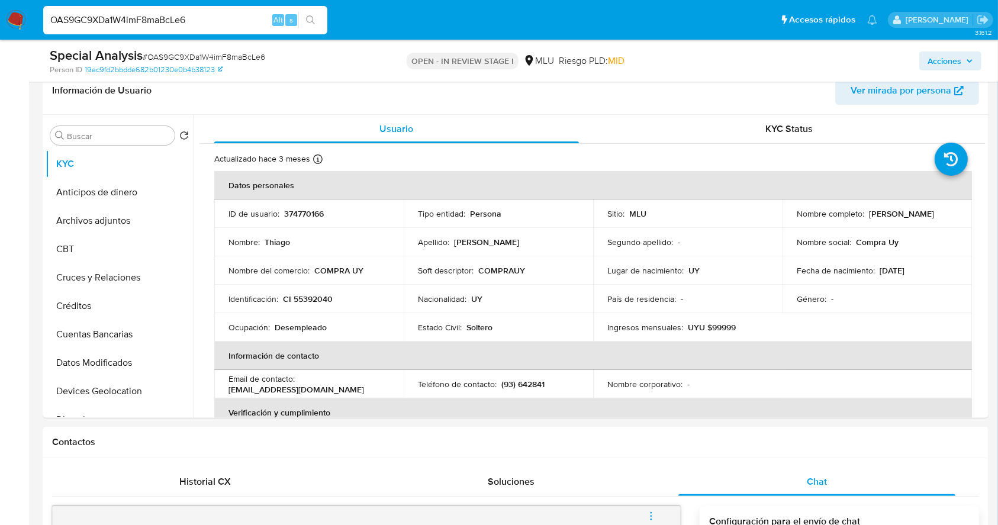 The height and width of the screenshot is (525, 998). I want to click on input: Buscar usuario o caso..., so click(185, 20).